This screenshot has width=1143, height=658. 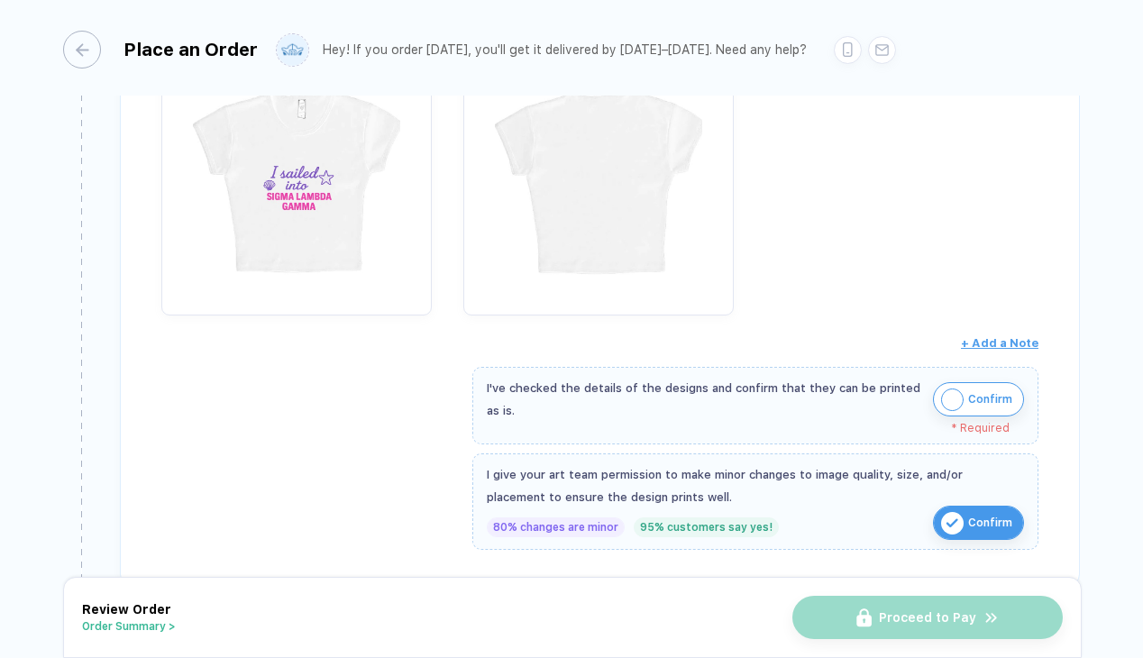 I want to click on span: + Add a Note, so click(x=999, y=342).